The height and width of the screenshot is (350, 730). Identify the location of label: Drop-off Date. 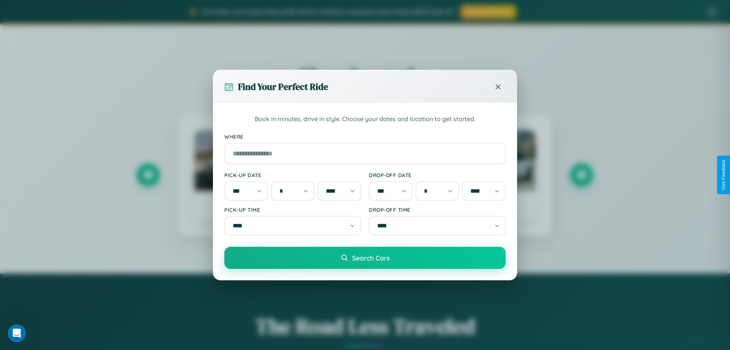
(437, 175).